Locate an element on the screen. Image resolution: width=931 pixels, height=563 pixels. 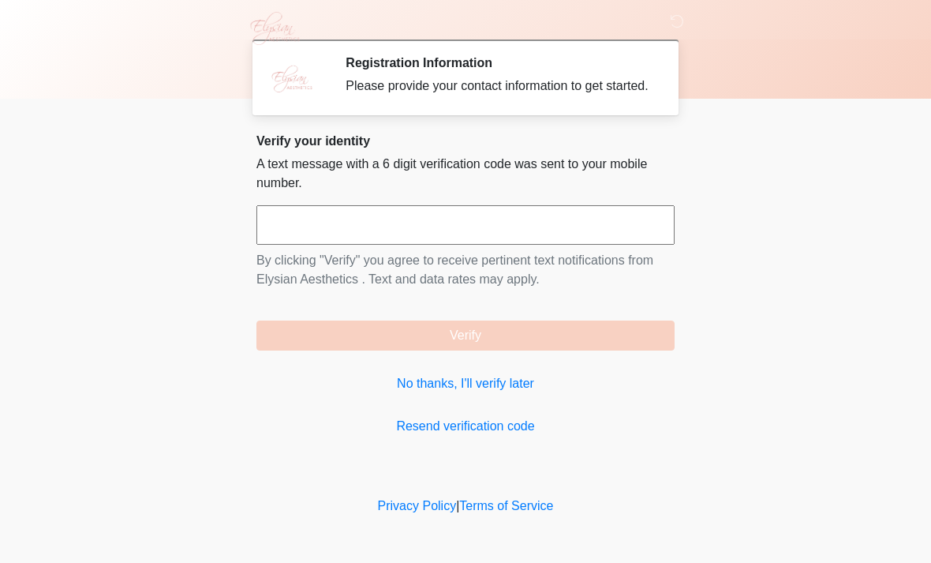
p: By clicking "Verify" you agree to receive pertinent text notifications from Elysian Aesthetics . ... is located at coordinates (466, 270).